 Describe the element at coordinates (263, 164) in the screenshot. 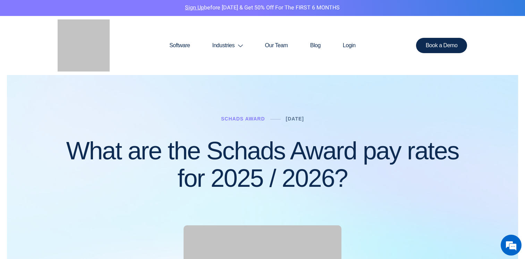

I see `h1: What are the Schads Award pay rates for 2025 / 2026?` at that location.